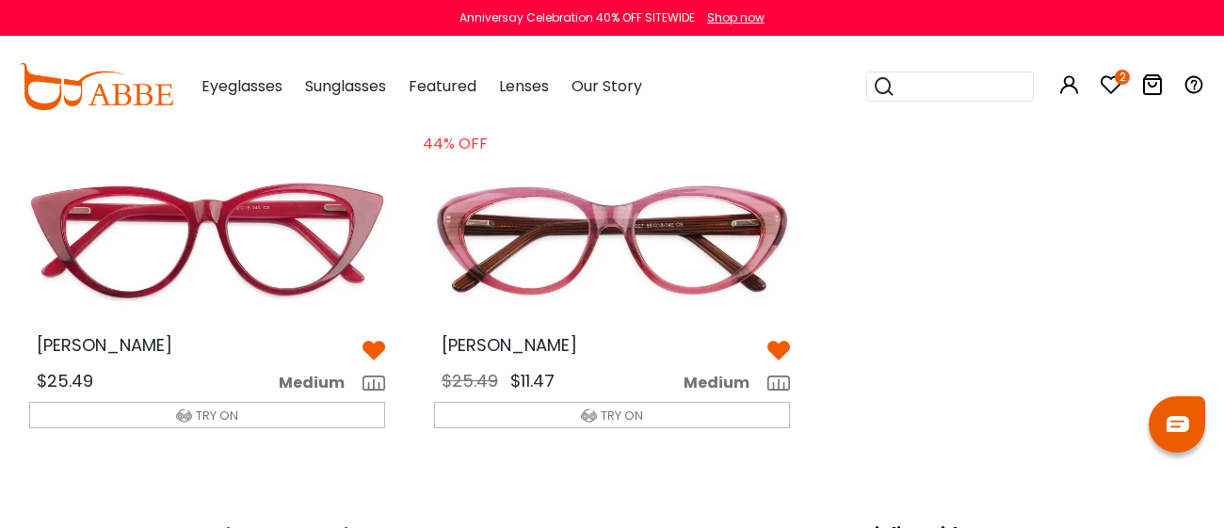 The height and width of the screenshot is (528, 1224). What do you see at coordinates (470, 147) in the screenshot?
I see `div: 44% OFF` at bounding box center [470, 147].